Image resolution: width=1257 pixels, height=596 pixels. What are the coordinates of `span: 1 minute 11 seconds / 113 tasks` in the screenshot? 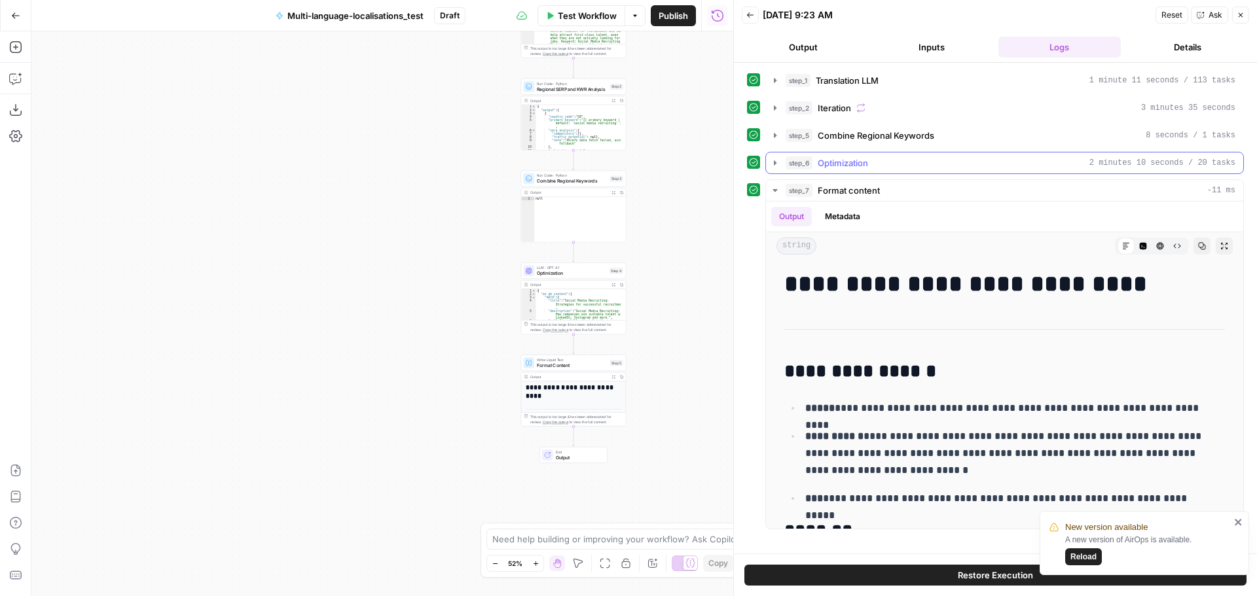 It's located at (1162, 81).